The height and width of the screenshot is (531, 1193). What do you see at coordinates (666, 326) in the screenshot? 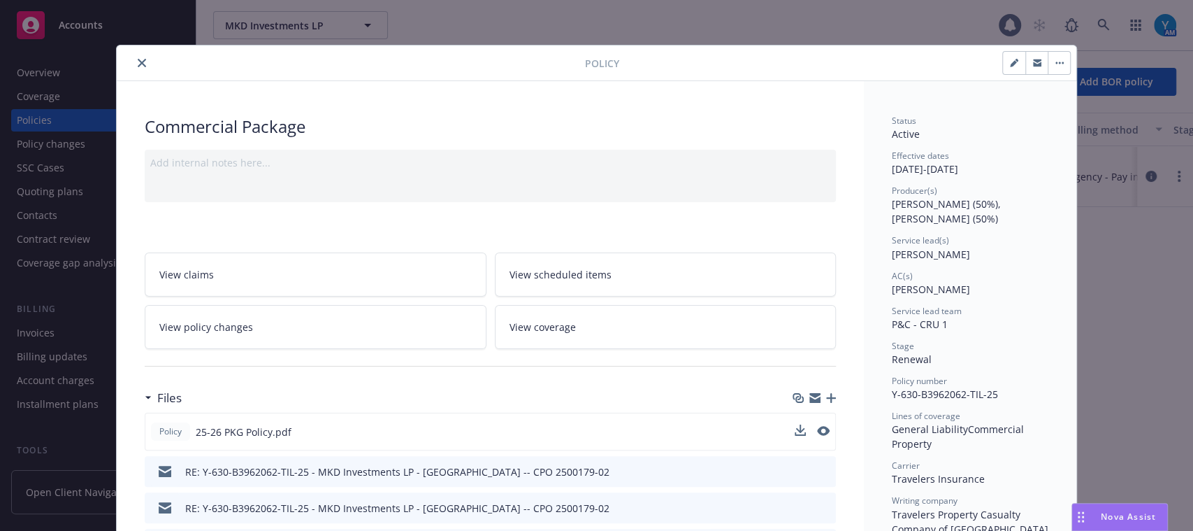
I see `a: View coverage` at bounding box center [666, 326].